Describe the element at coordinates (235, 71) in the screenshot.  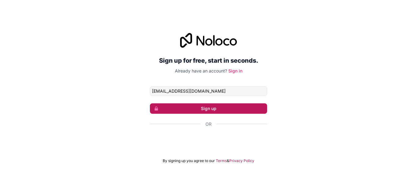
I see `a: Sign in` at that location.